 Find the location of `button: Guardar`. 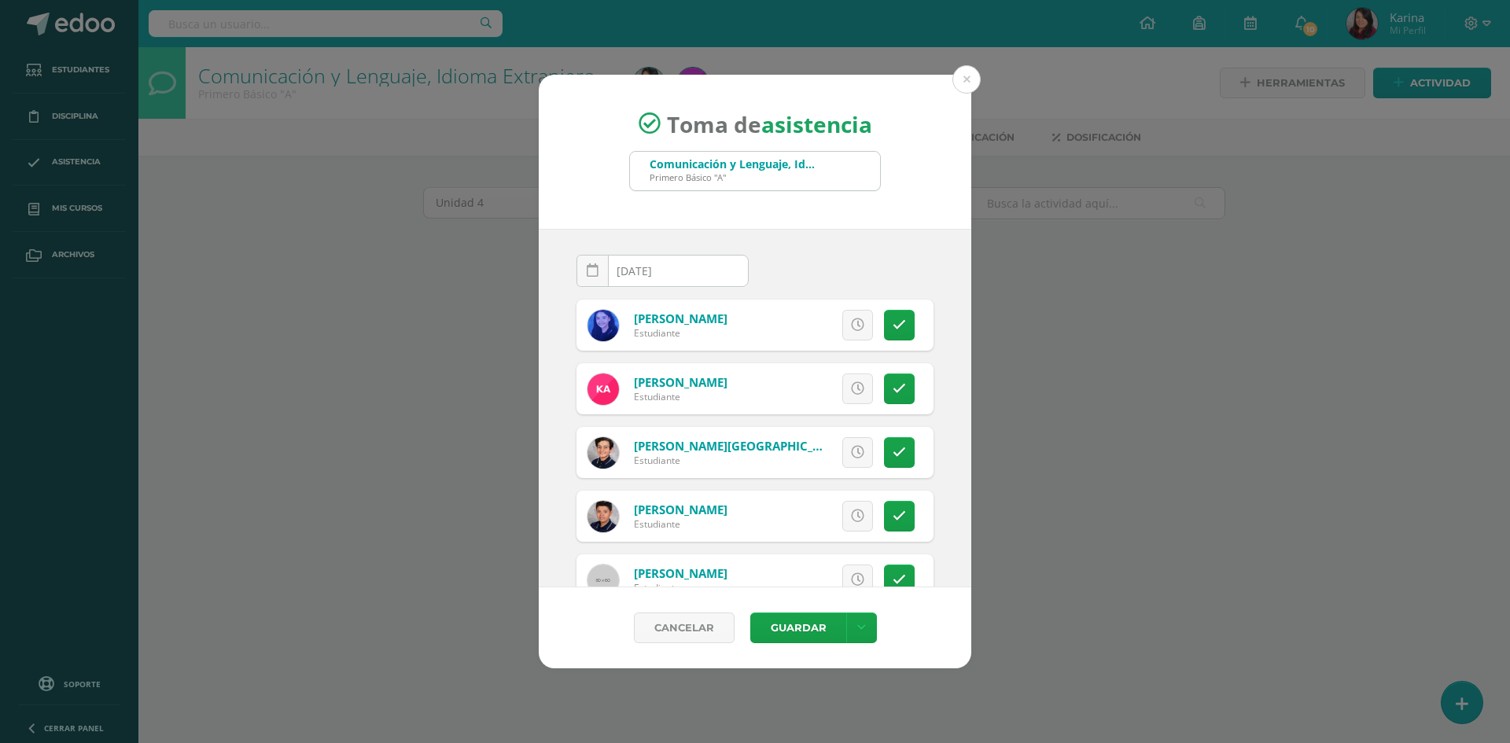

button: Guardar is located at coordinates (799, 628).